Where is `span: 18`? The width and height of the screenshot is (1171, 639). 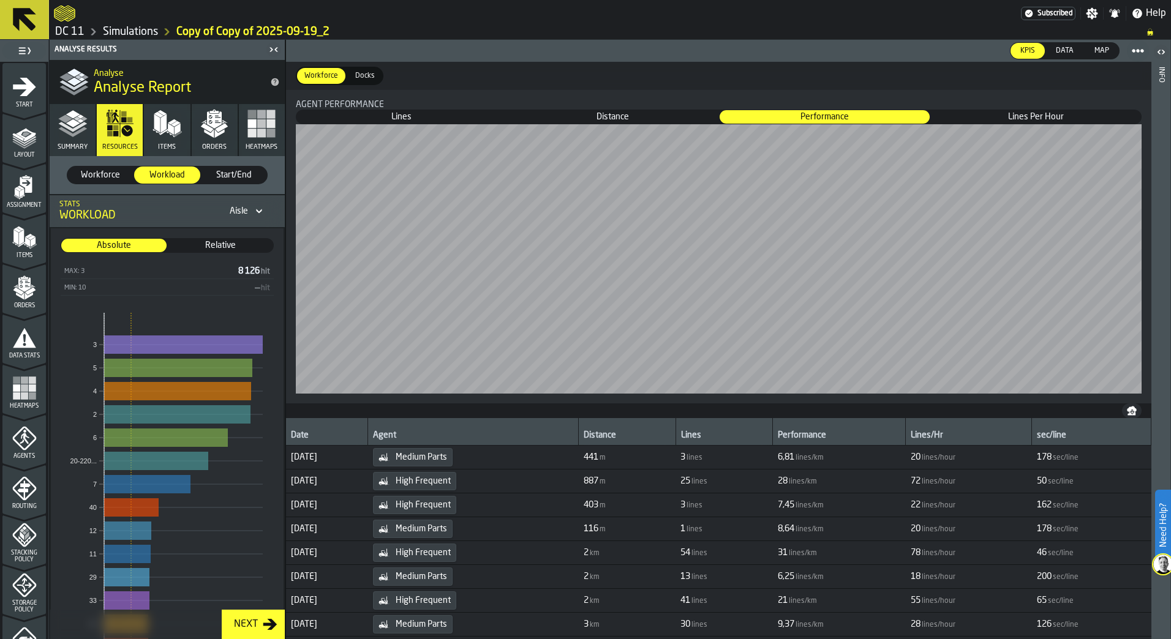 span: 18 is located at coordinates (916, 577).